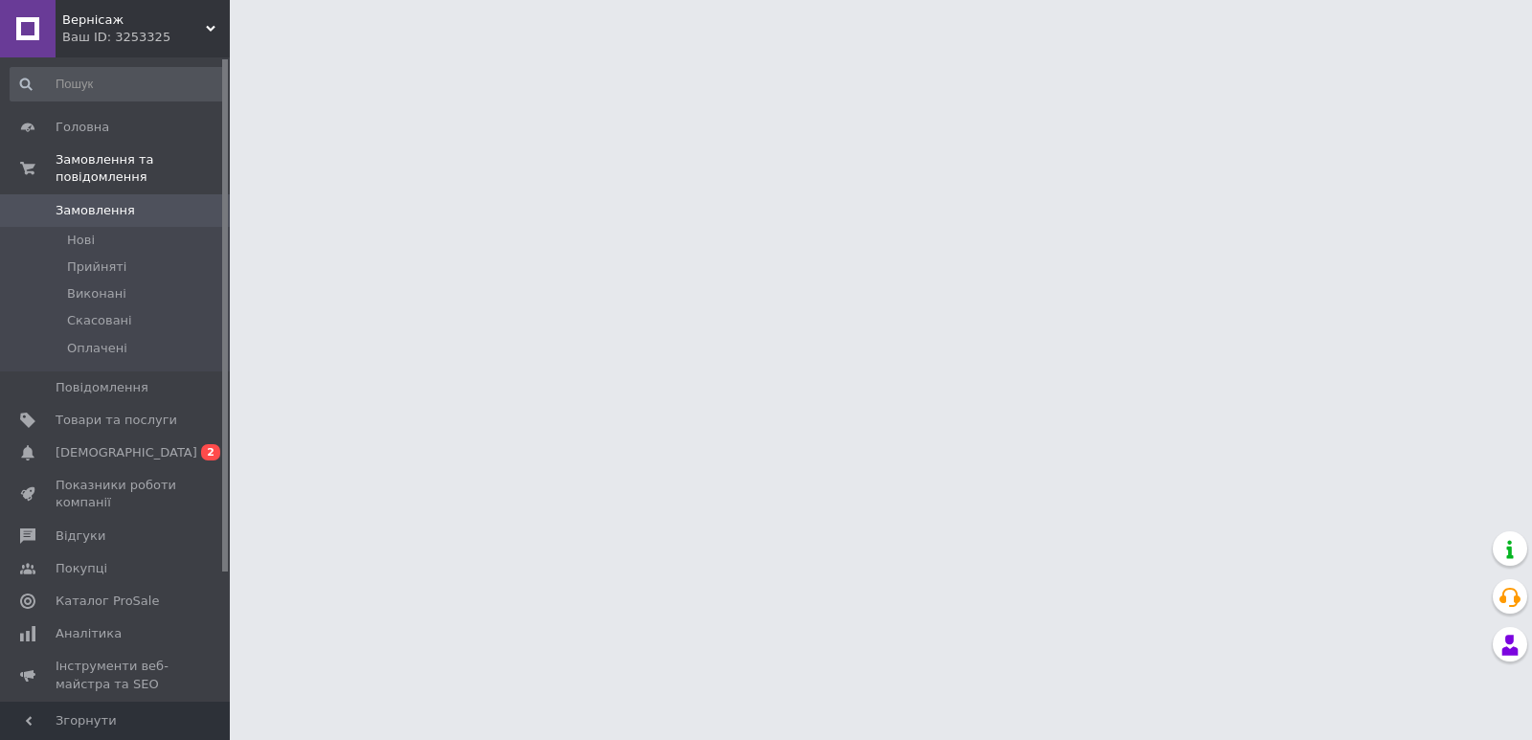 This screenshot has height=740, width=1532. Describe the element at coordinates (118, 84) in the screenshot. I see `input: Пошук` at that location.